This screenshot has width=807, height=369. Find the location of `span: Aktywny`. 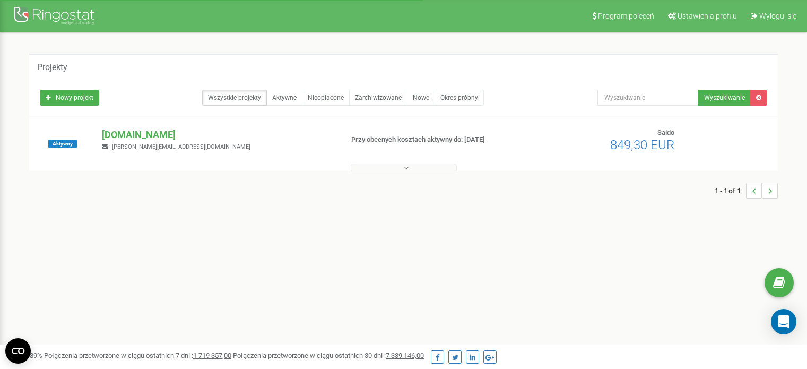

span: Aktywny is located at coordinates (63, 144).